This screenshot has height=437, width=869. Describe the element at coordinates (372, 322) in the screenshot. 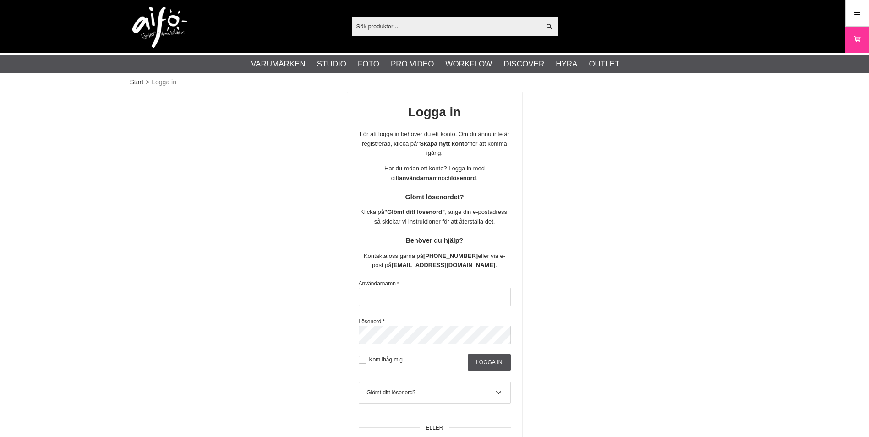

I see `label: Lösenord` at that location.